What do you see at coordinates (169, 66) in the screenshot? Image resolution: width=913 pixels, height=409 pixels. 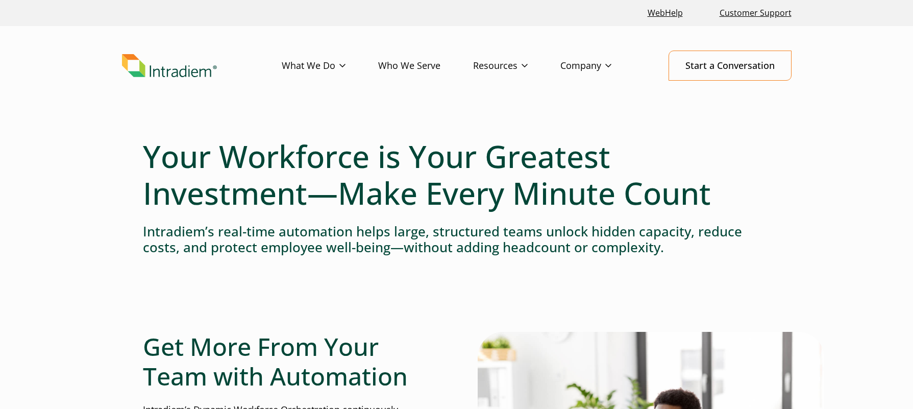 I see `img: Intradiem` at bounding box center [169, 66].